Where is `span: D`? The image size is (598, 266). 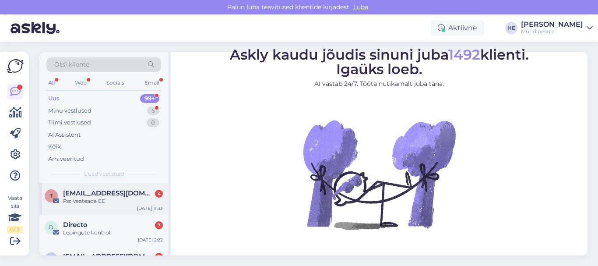 span: D is located at coordinates (51, 227).